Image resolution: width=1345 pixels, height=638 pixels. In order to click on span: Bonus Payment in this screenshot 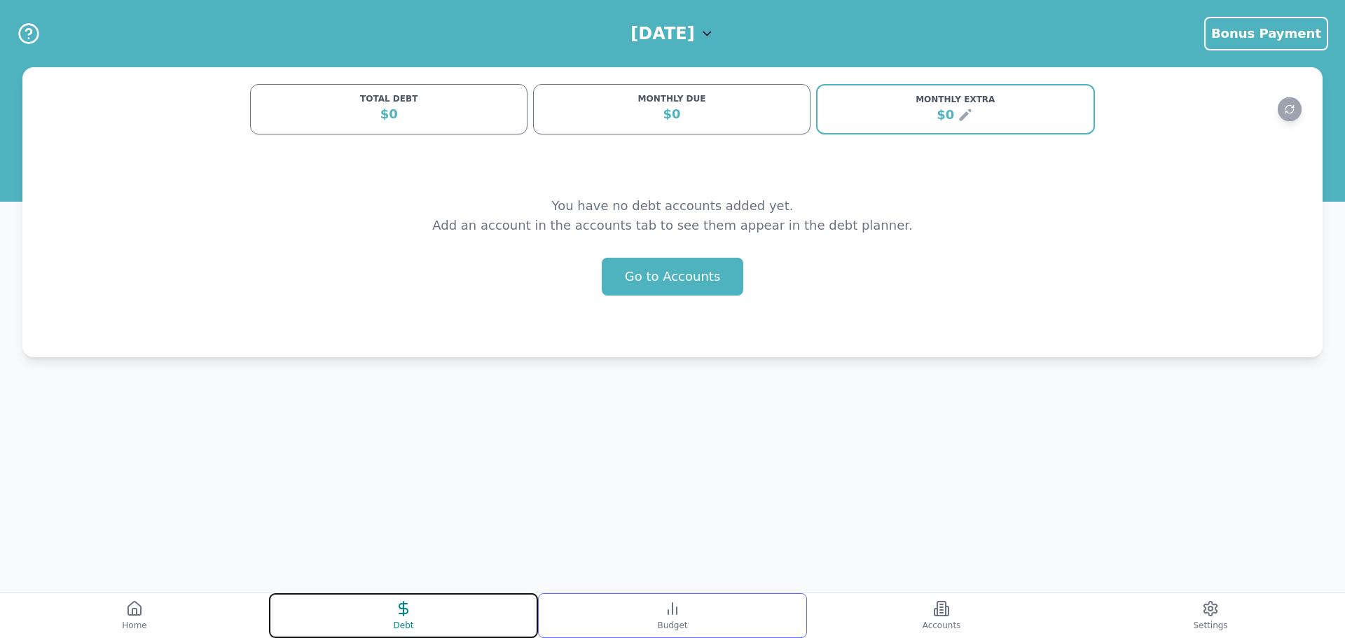, I will do `click(1266, 33)`.